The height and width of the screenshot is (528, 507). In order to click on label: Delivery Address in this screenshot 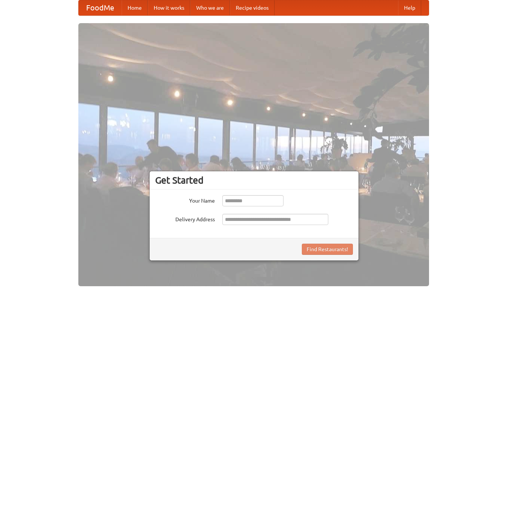, I will do `click(185, 218)`.